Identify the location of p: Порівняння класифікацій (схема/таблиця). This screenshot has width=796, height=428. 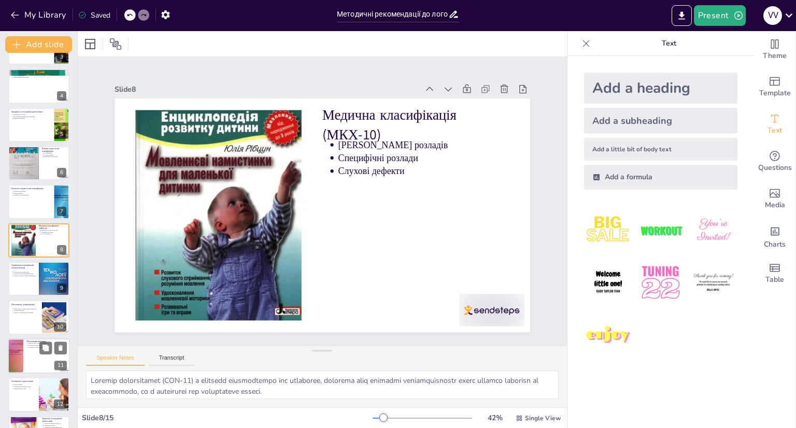
(23, 266).